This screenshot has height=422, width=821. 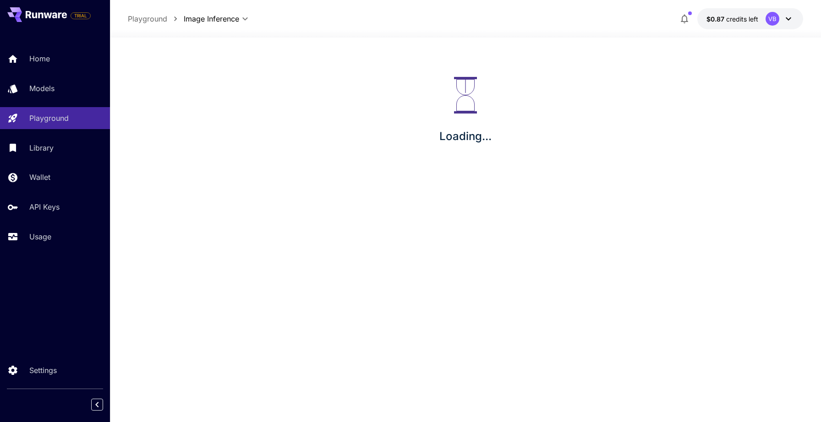 What do you see at coordinates (156, 19) in the screenshot?
I see `nav: breadcrumb` at bounding box center [156, 19].